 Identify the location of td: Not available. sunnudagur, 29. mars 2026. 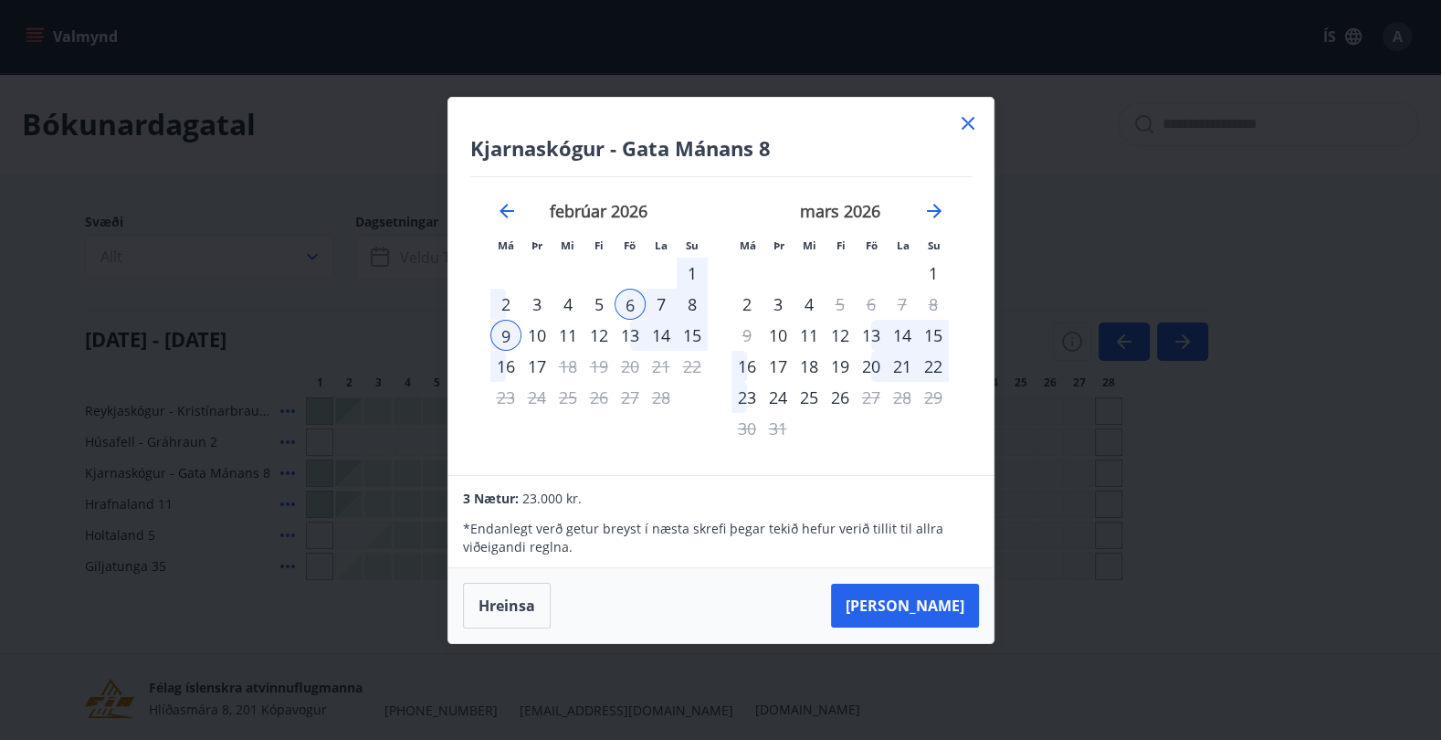
(933, 397).